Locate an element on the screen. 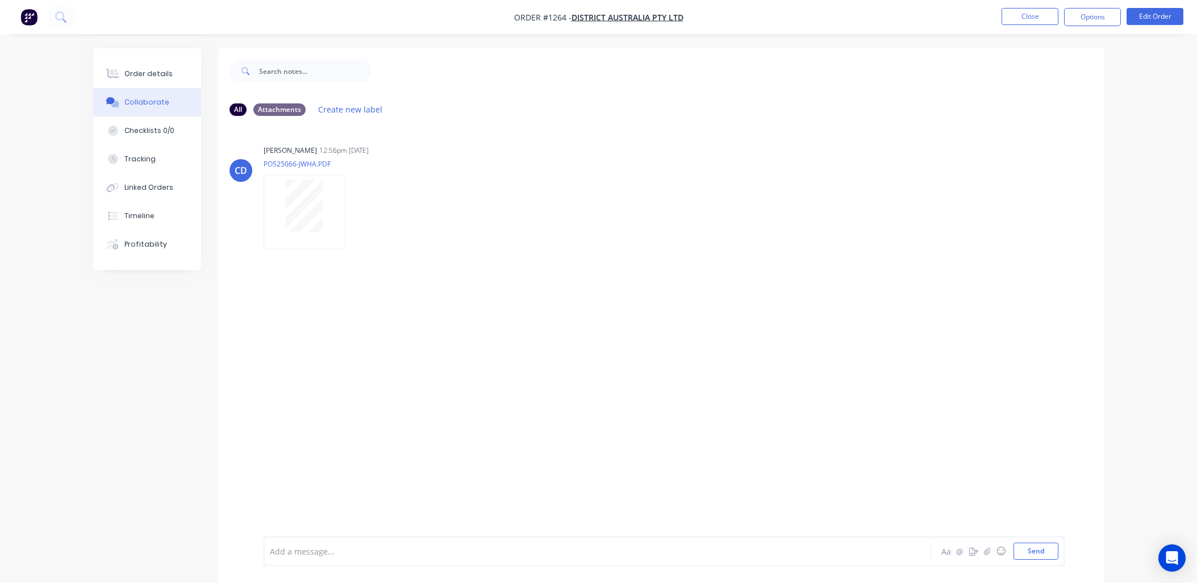 The image size is (1197, 583). div: Profitability is located at coordinates (145, 244).